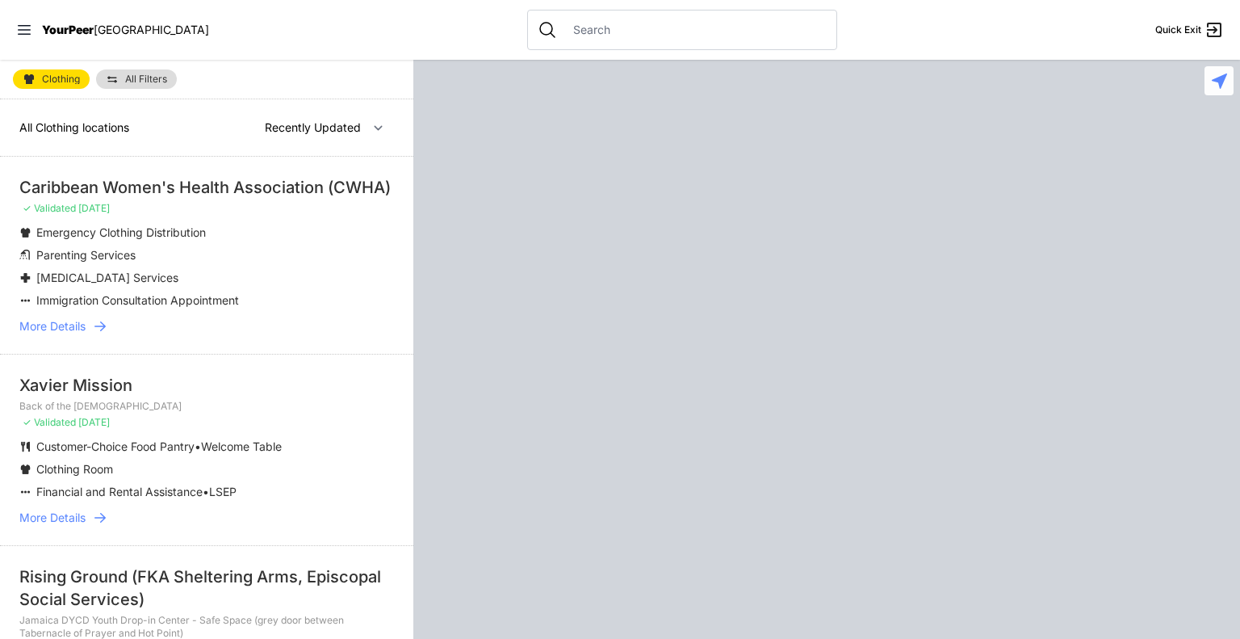  What do you see at coordinates (695, 30) in the screenshot?
I see `input: Search` at bounding box center [695, 30].